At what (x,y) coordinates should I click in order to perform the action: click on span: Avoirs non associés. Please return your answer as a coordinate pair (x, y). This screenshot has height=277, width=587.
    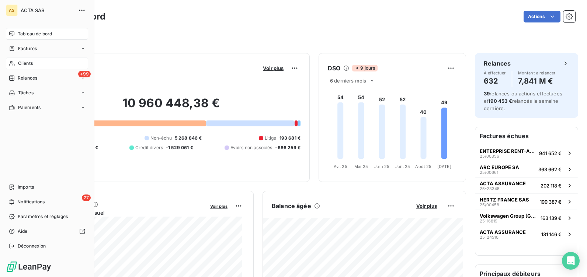
    Looking at the image, I should click on (251, 148).